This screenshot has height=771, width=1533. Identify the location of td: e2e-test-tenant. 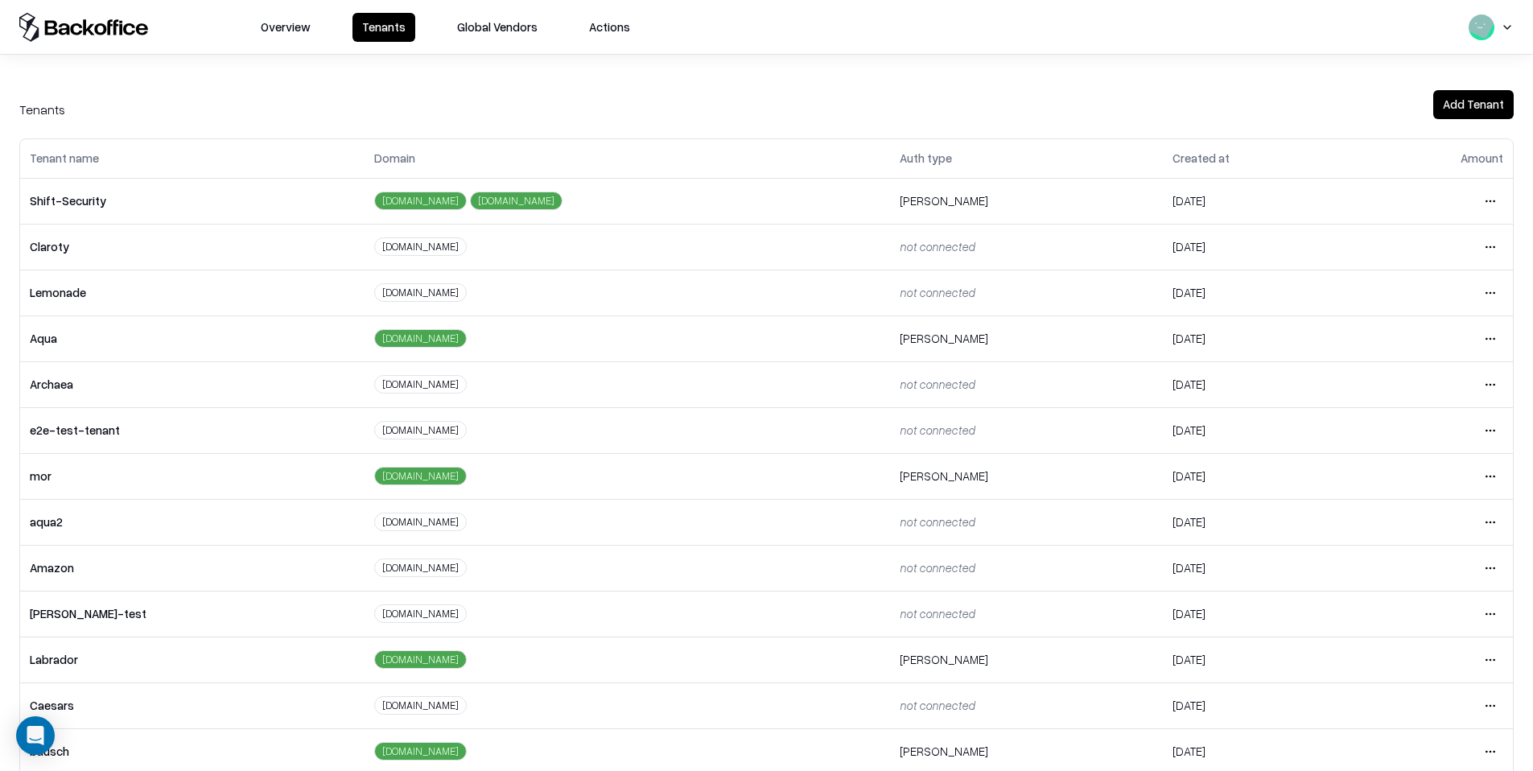
(192, 430).